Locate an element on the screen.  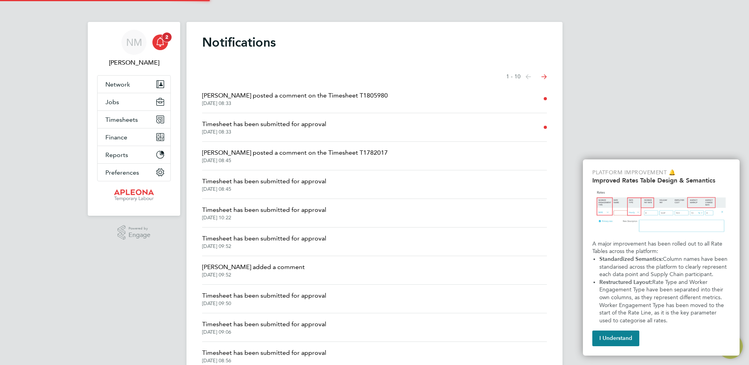
nav: Main navigation is located at coordinates (134, 119).